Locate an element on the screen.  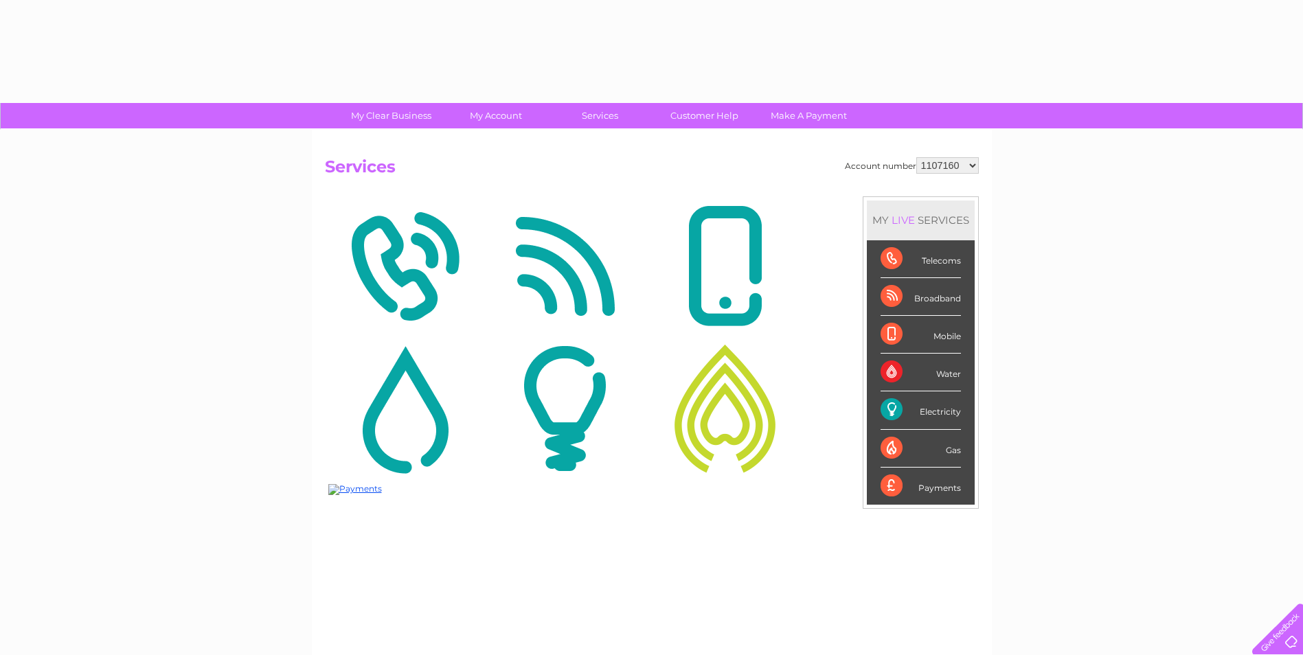
div: Mobile is located at coordinates (920, 334).